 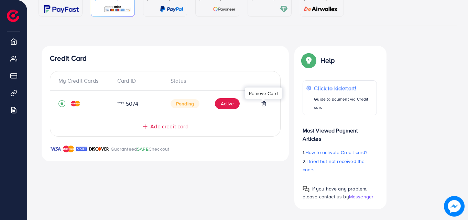 I want to click on p: Most Viewed Payment Articles, so click(x=340, y=132).